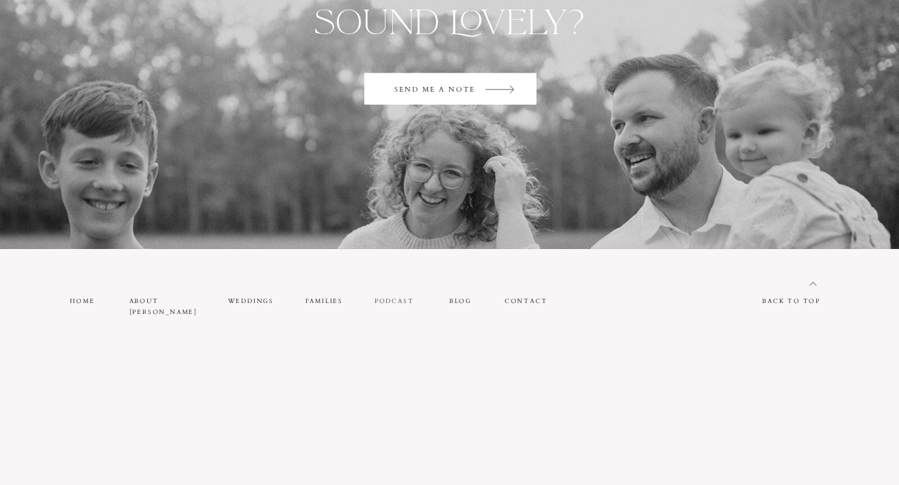 The height and width of the screenshot is (485, 899). What do you see at coordinates (779, 301) in the screenshot?
I see `a: back to top` at bounding box center [779, 301].